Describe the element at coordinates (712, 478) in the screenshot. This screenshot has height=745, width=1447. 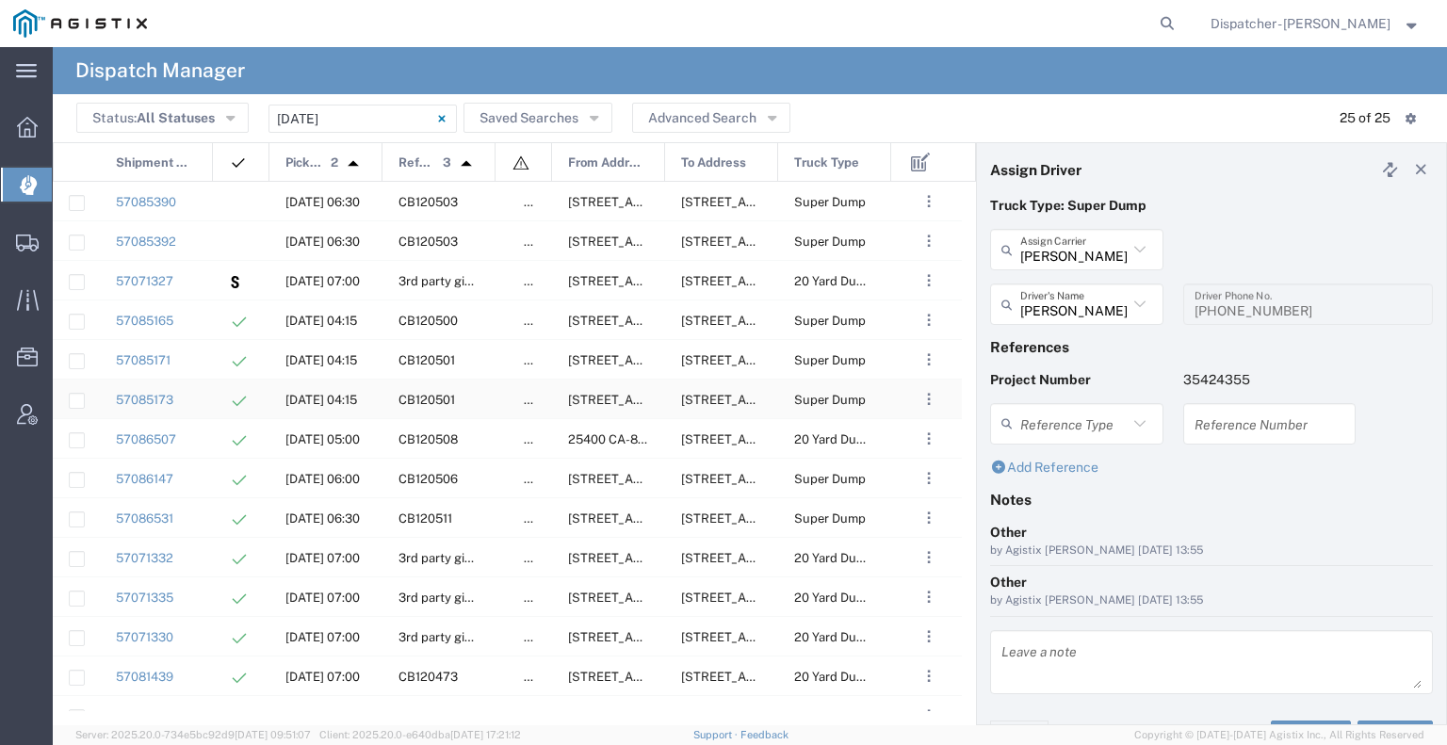
I see `span: 11501 Florin Rd, Sacramento, California, 95830, United States` at that location.